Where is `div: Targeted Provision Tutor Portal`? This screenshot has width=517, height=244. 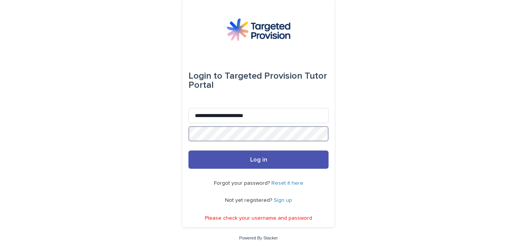 div: Targeted Provision Tutor Portal is located at coordinates (259, 81).